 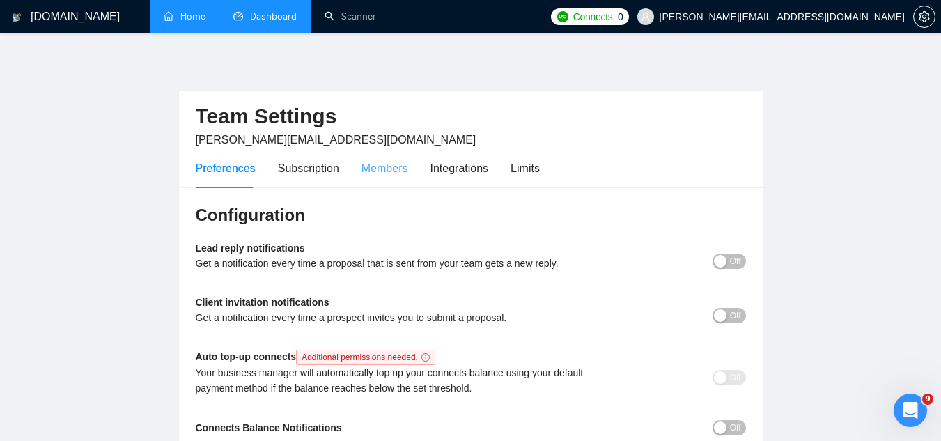 What do you see at coordinates (402, 318) in the screenshot?
I see `div: Get a notification every time a prospect invites you to submit a proposal.` at bounding box center [402, 318].